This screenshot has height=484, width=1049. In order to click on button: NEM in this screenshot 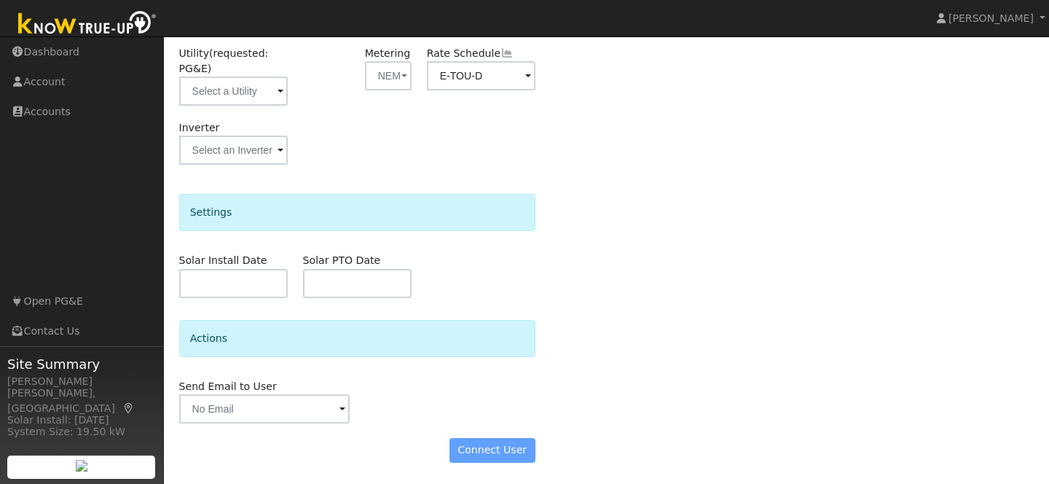, I will do `click(388, 76)`.